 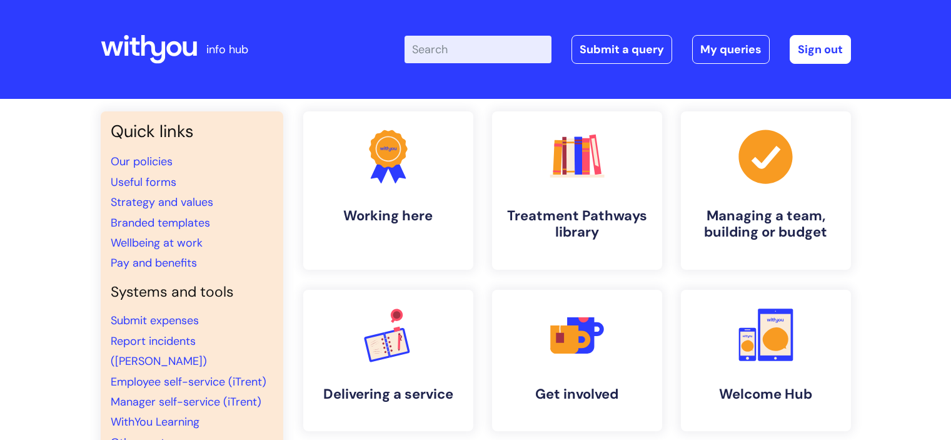 I want to click on h4: Managing a team, building or budget, so click(x=766, y=224).